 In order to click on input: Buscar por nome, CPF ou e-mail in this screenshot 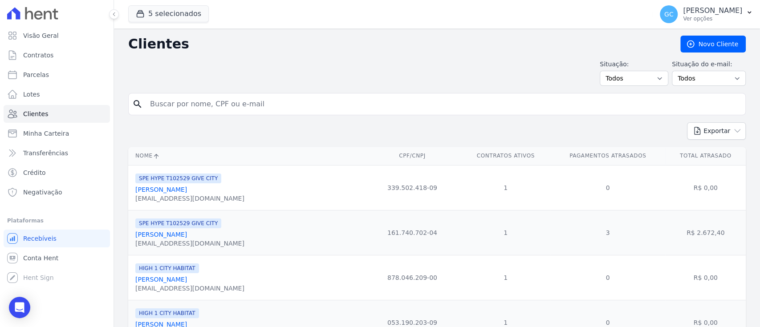, I will do `click(443, 104)`.